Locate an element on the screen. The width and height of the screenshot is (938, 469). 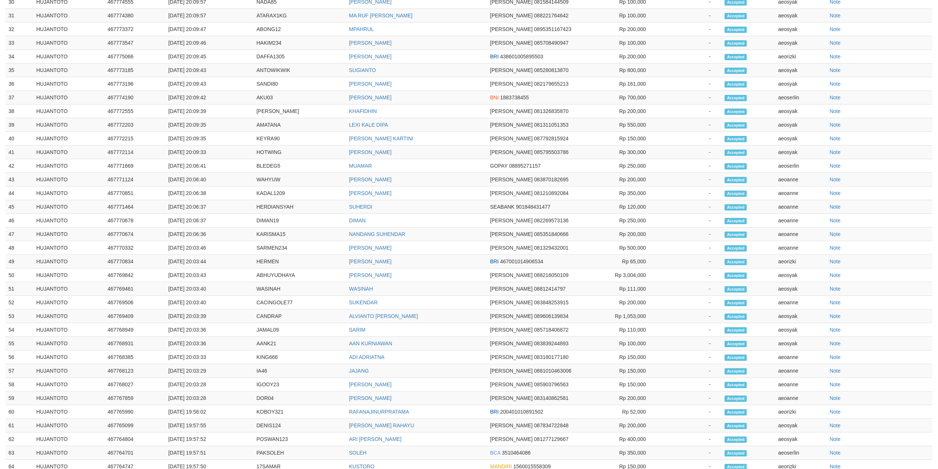
td: BLEDEG5 is located at coordinates (299, 166).